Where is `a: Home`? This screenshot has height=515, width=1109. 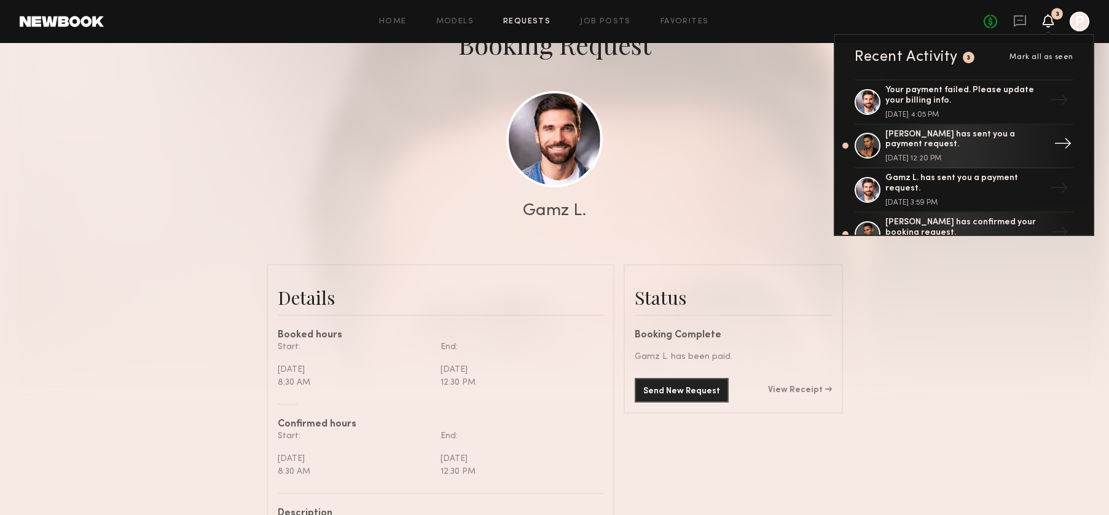 a: Home is located at coordinates (393, 22).